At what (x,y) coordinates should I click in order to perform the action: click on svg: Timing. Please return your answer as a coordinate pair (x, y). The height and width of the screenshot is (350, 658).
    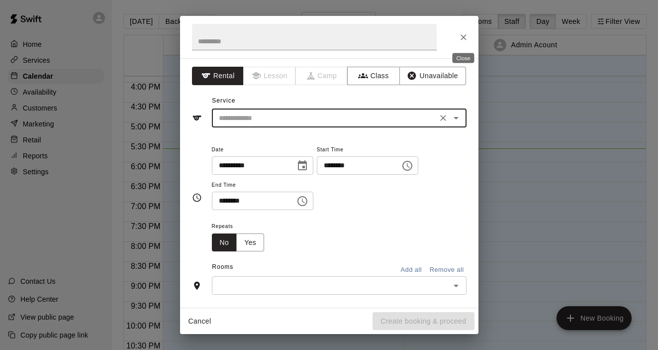
    Looking at the image, I should click on (197, 198).